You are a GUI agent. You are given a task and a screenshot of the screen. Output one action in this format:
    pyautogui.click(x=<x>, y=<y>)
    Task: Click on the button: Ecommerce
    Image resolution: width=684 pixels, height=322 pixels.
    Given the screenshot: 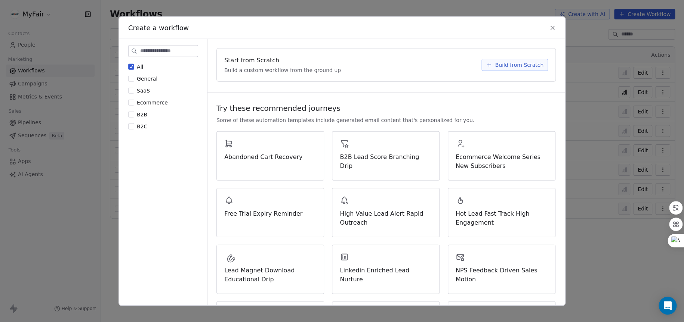 What is the action you would take?
    pyautogui.click(x=131, y=102)
    